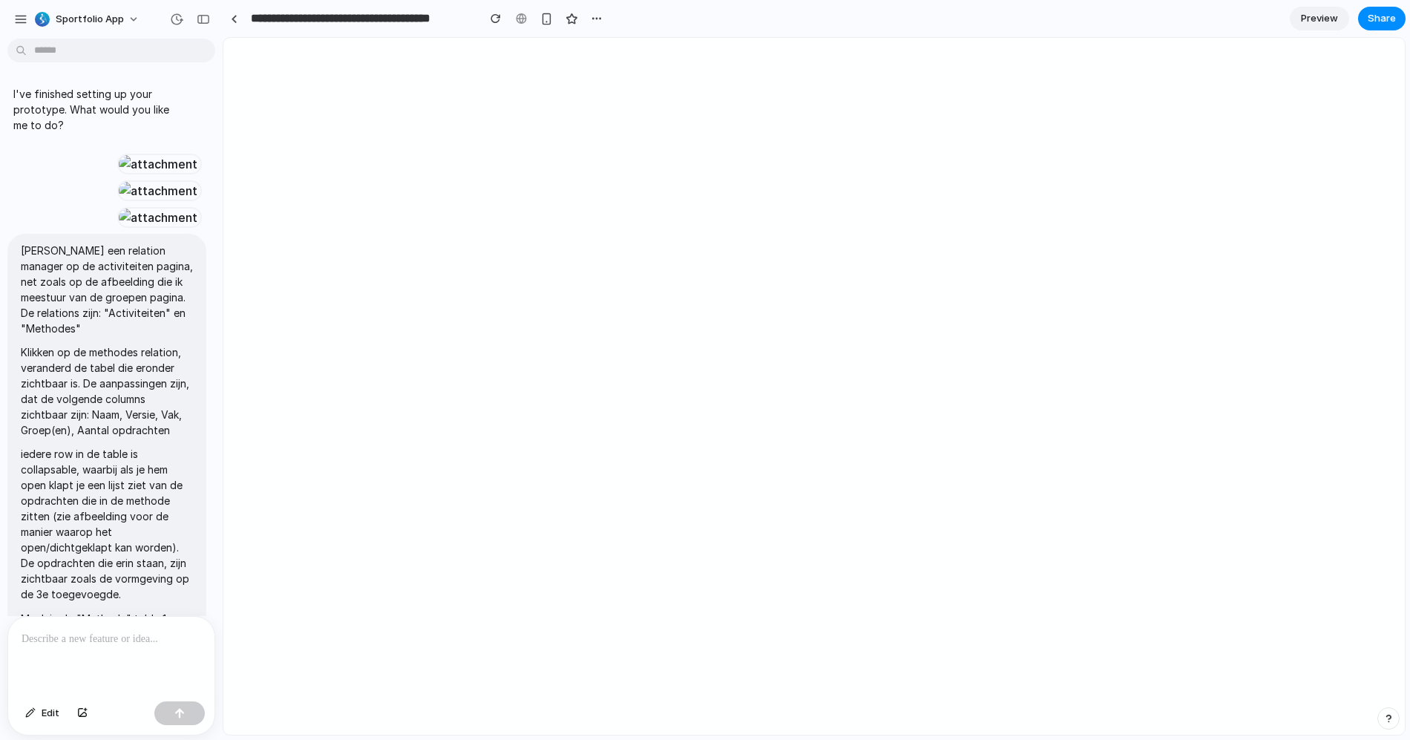  Describe the element at coordinates (107, 391) in the screenshot. I see `p: Klikken op de methodes relation, veranderd de tabel die eronder zichtbaar is. De aanpassingen zij...` at that location.